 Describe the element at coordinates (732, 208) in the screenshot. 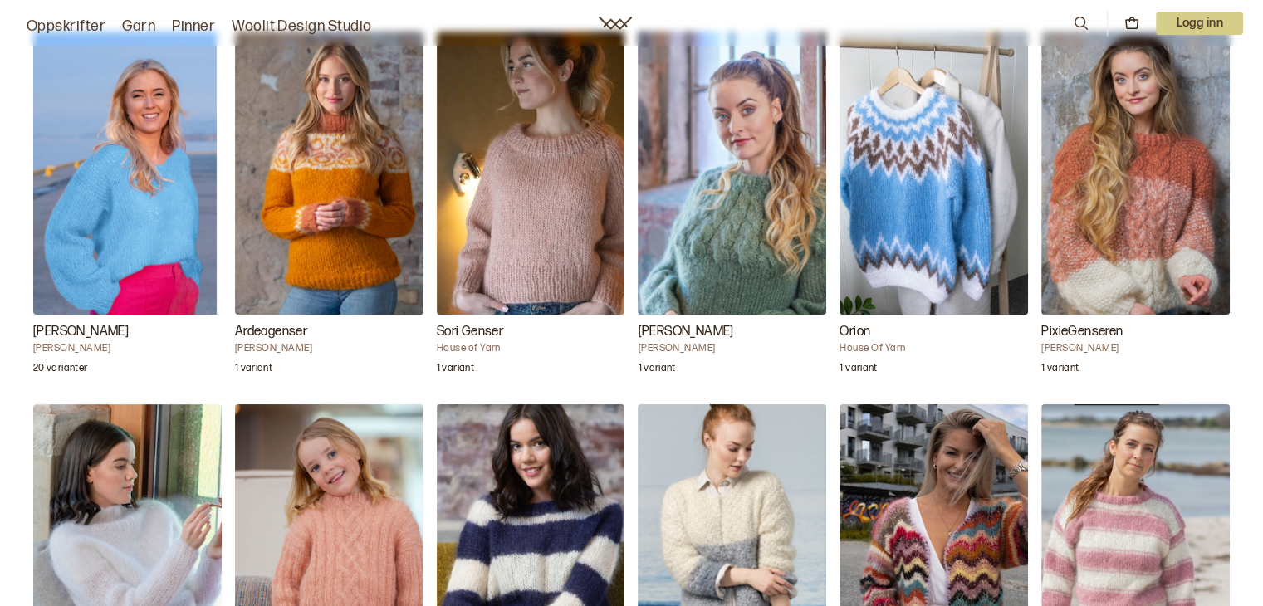

I see `a: Jackie Genseren` at that location.